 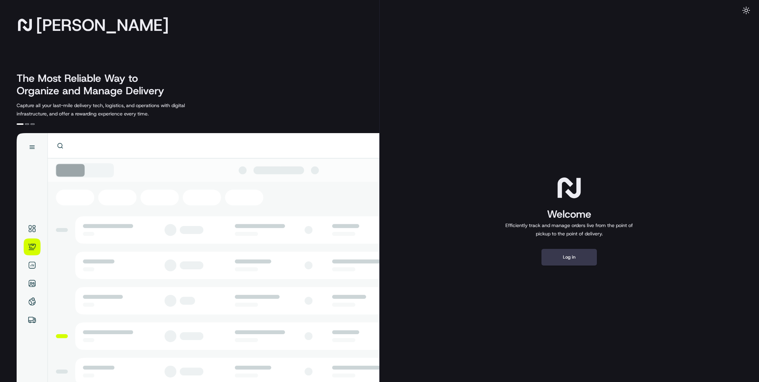 What do you see at coordinates (569, 257) in the screenshot?
I see `button: Log in` at bounding box center [569, 257].